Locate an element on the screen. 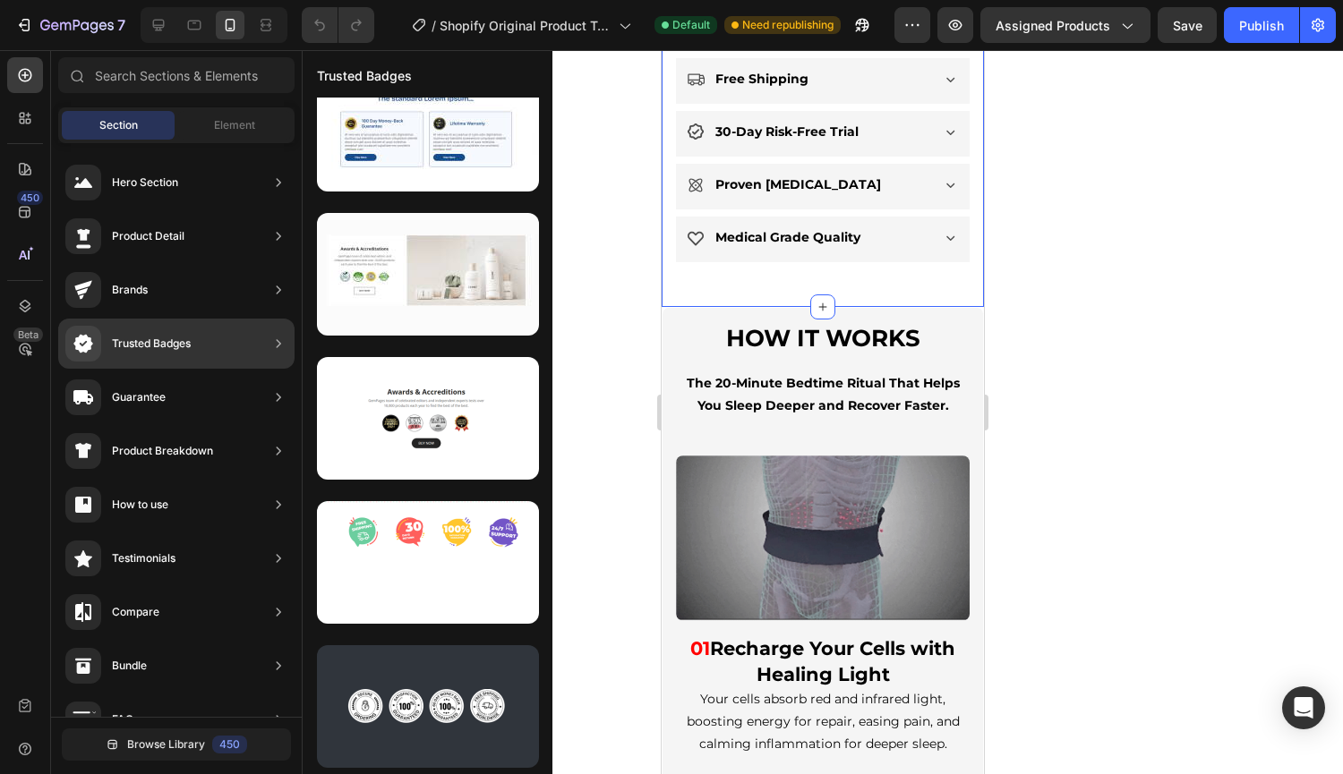 Image resolution: width=1343 pixels, height=774 pixels. div: Product Detail is located at coordinates (148, 236).